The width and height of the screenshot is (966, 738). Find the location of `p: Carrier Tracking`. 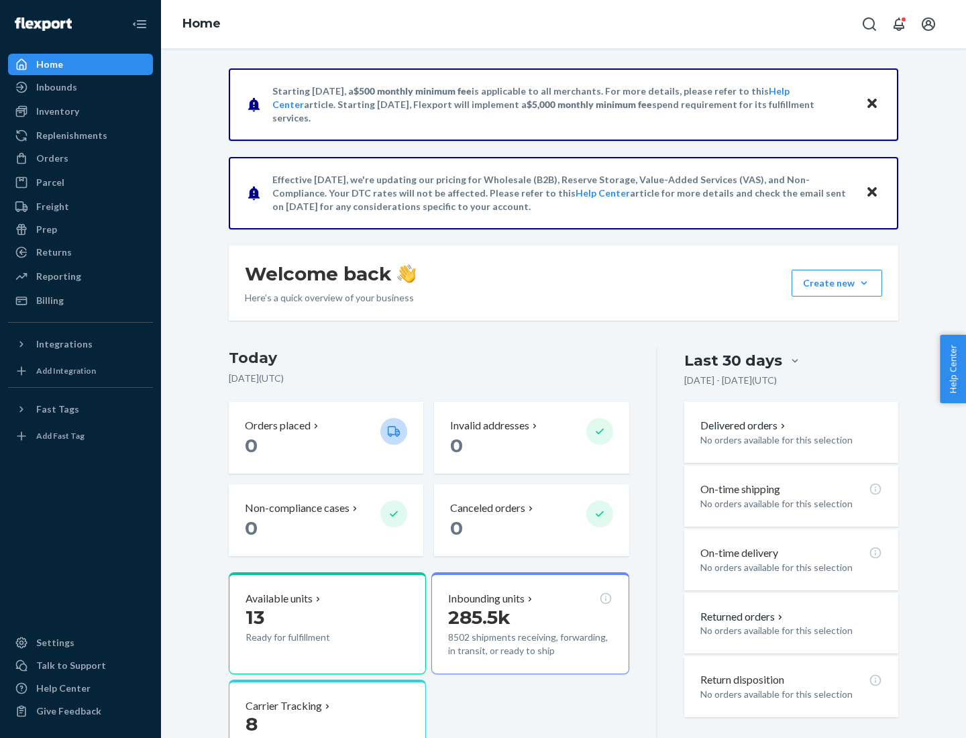

p: Carrier Tracking is located at coordinates (284, 706).